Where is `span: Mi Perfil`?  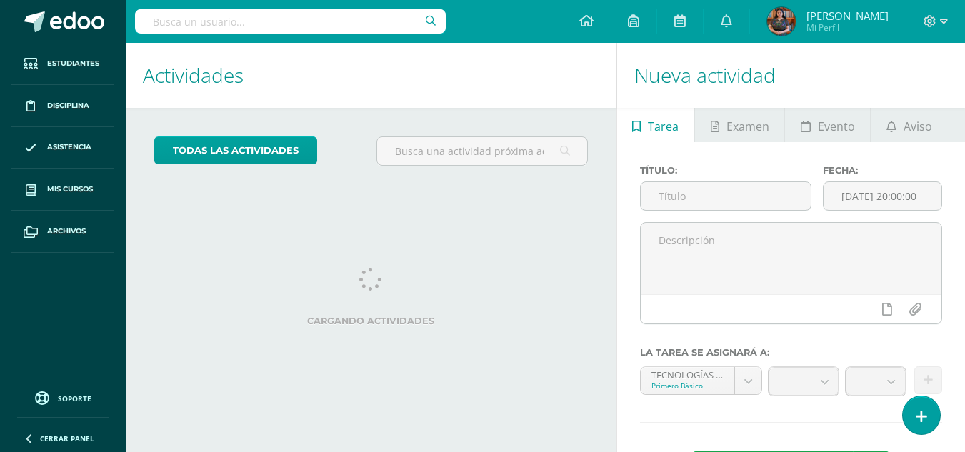 span: Mi Perfil is located at coordinates (847, 27).